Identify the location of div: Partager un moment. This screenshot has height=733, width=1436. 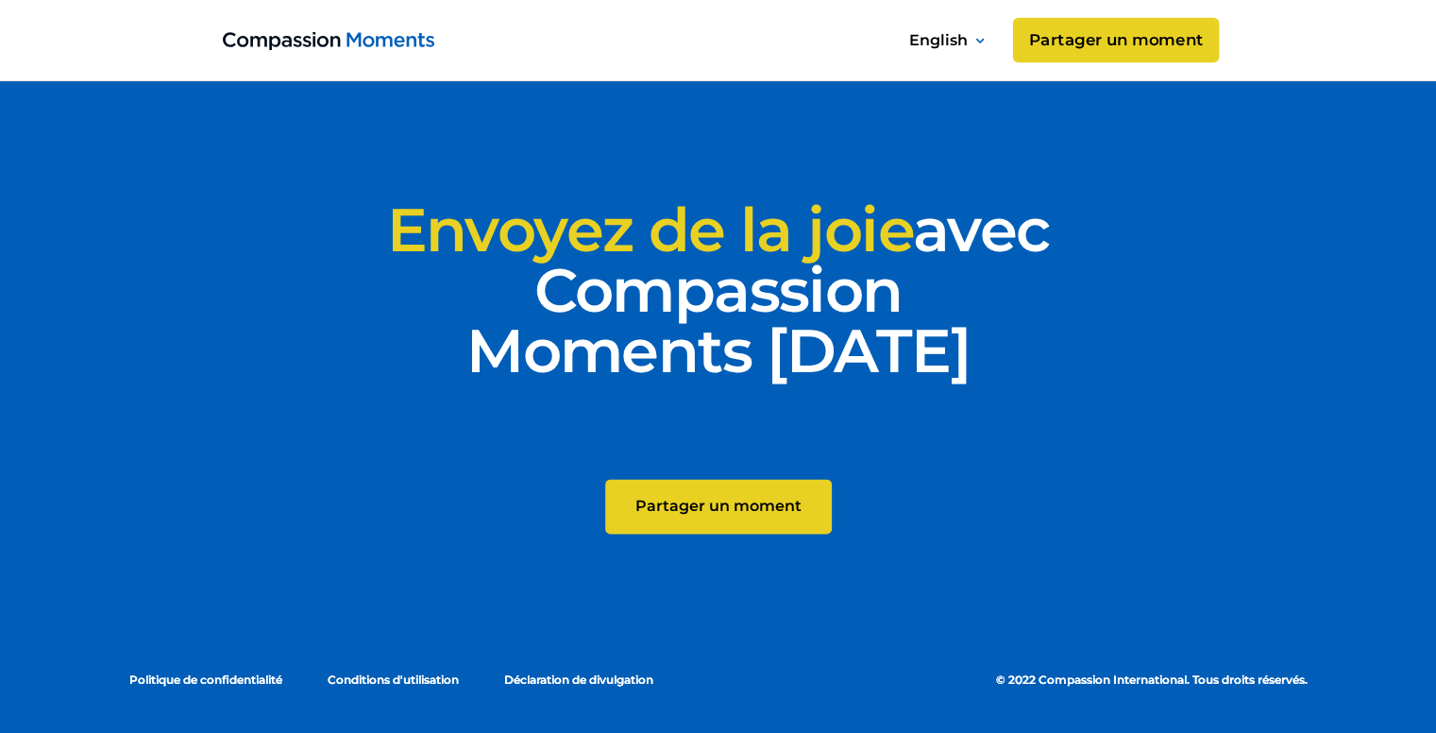
(719, 506).